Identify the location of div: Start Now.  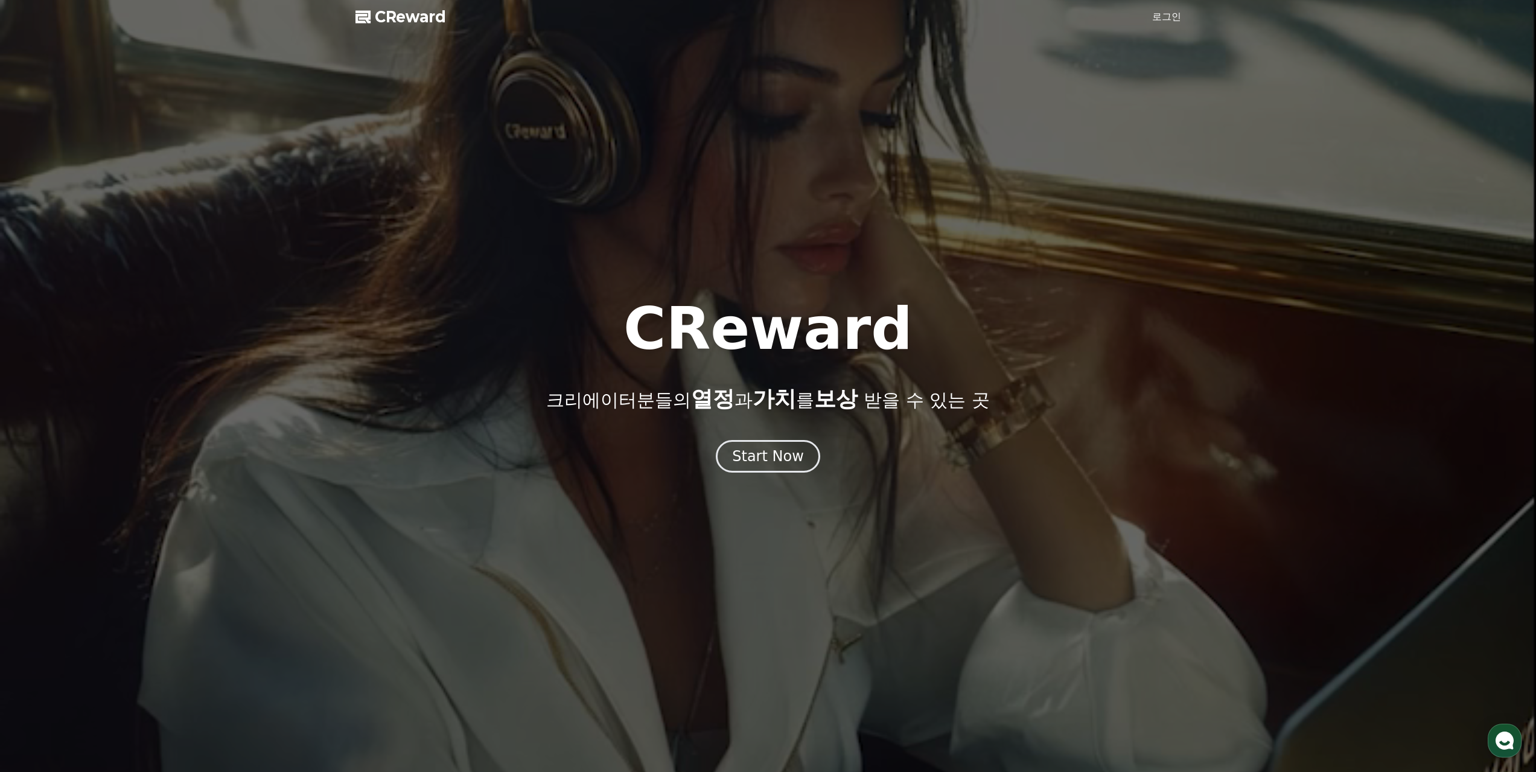
(768, 456).